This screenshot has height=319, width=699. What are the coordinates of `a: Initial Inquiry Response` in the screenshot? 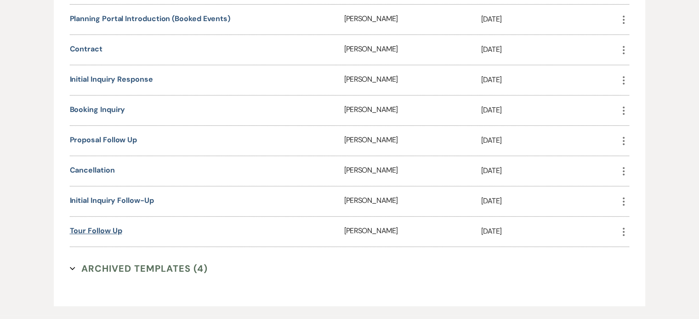 It's located at (111, 79).